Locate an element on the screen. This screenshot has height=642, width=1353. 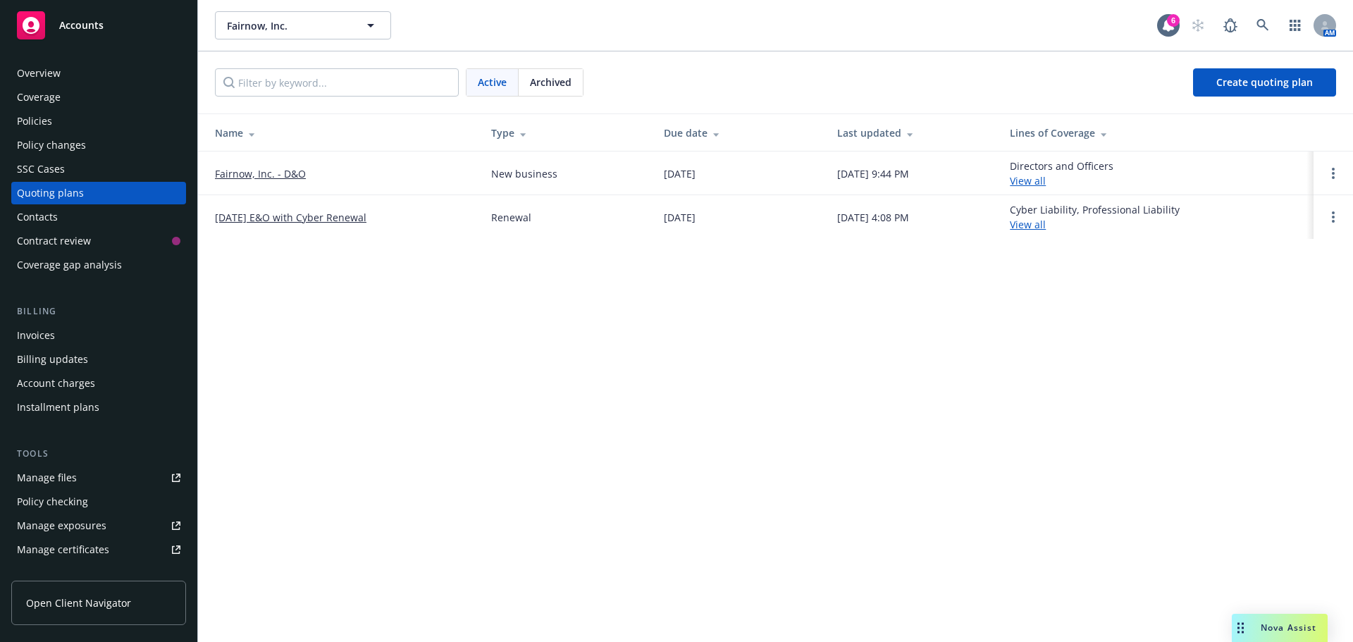
a: Manage claims is located at coordinates (99, 574).